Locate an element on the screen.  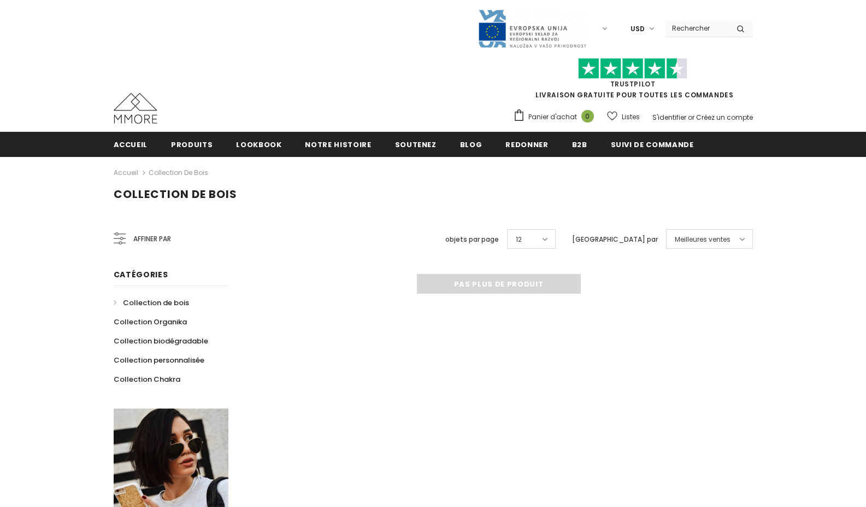
a: Produits is located at coordinates (192, 144).